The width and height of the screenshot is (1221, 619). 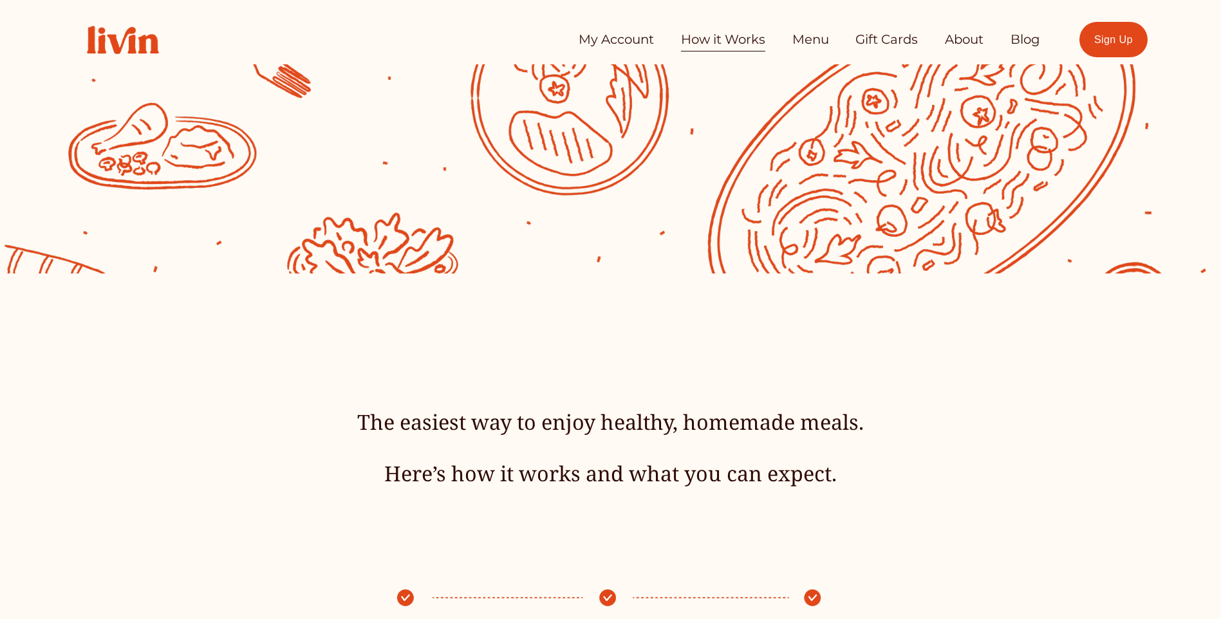 What do you see at coordinates (810, 40) in the screenshot?
I see `a: Menu` at bounding box center [810, 40].